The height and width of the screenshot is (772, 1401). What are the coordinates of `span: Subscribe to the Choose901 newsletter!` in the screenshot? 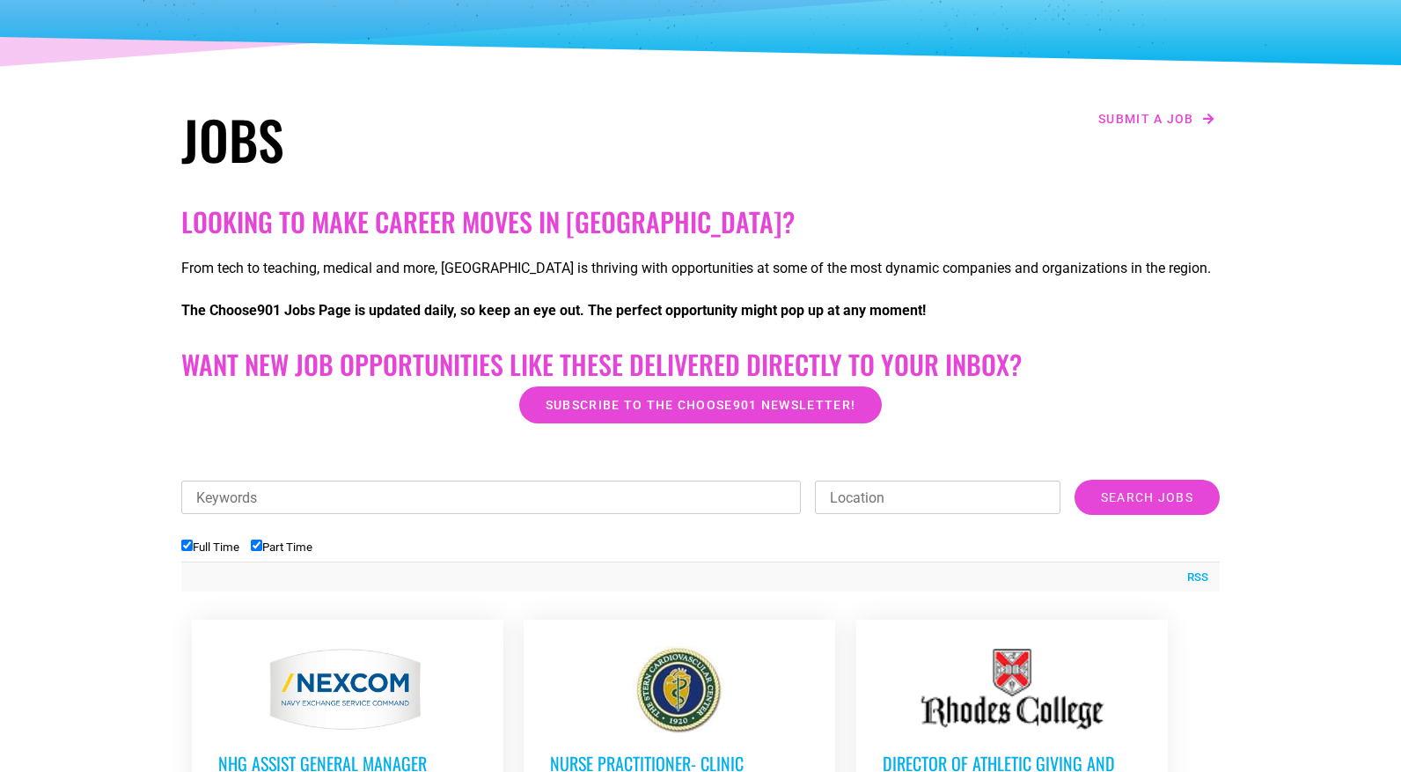 It's located at (701, 405).